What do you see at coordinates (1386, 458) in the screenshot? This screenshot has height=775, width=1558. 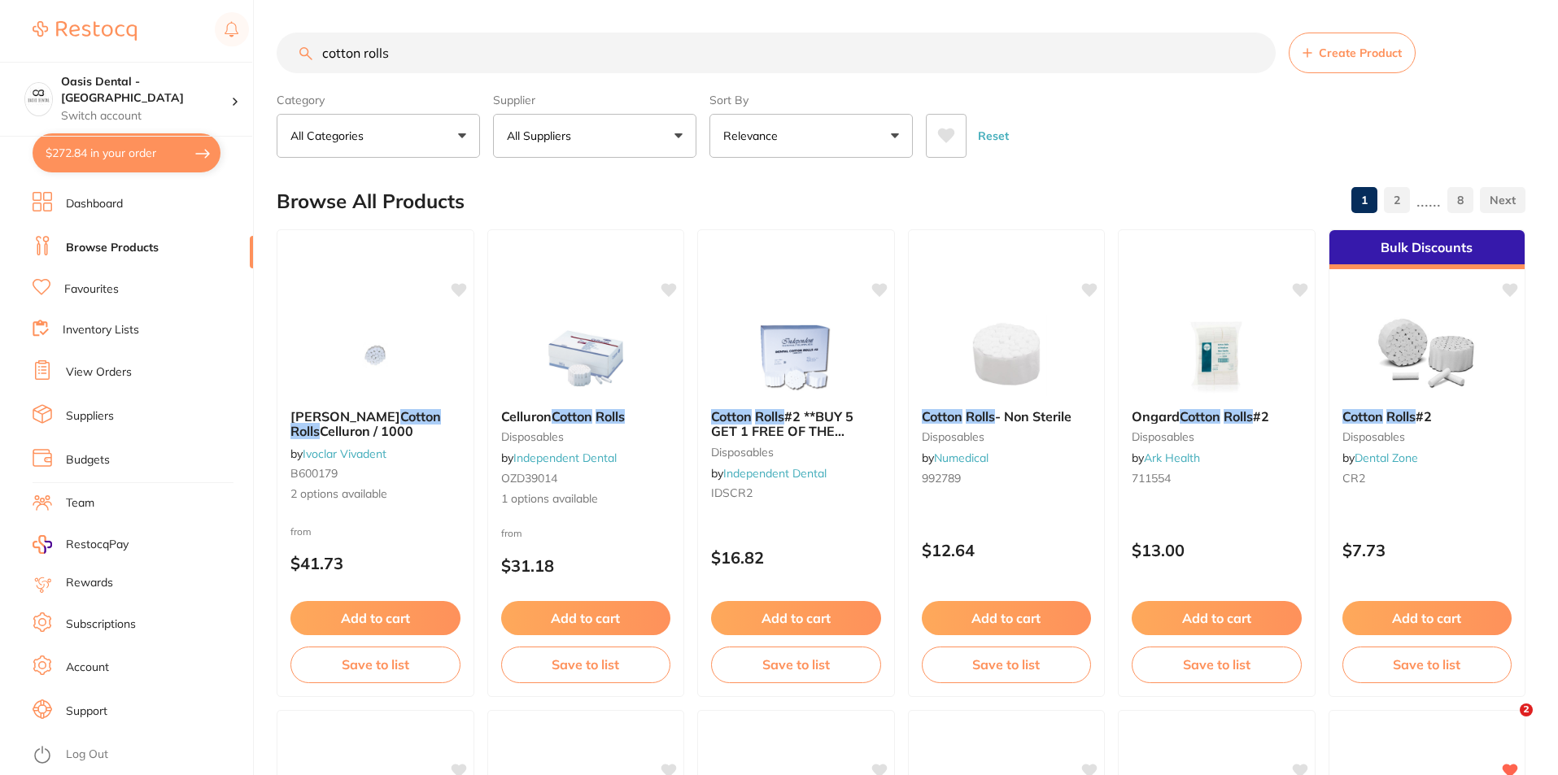 I see `a: Dental Zone` at bounding box center [1386, 458].